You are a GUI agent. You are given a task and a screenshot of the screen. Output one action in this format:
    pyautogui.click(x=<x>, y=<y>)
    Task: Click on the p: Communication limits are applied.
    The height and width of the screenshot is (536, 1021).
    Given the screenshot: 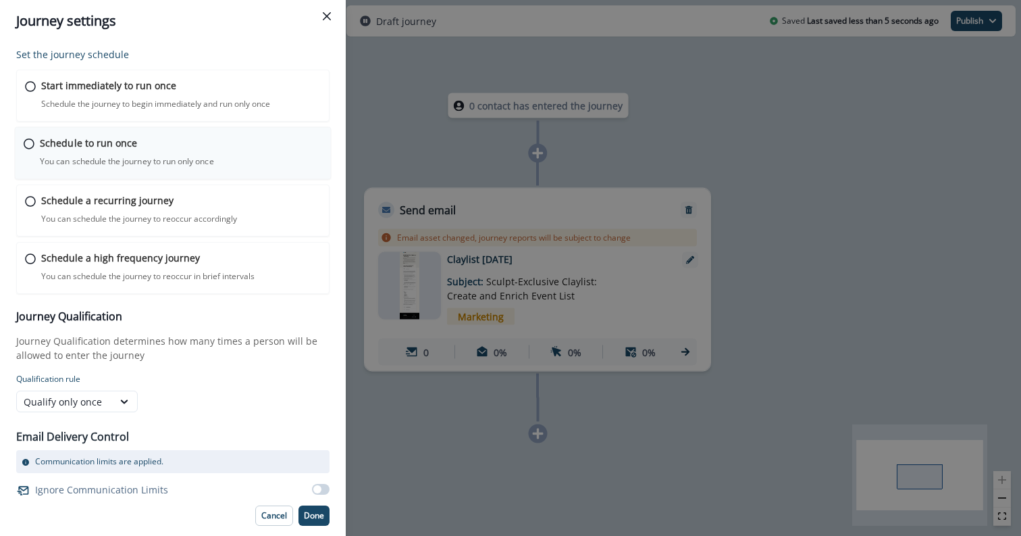 What is the action you would take?
    pyautogui.click(x=99, y=461)
    